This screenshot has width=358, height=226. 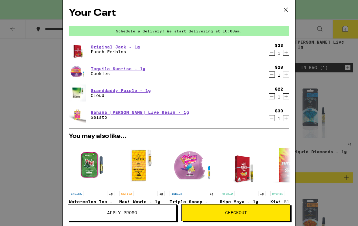 I want to click on img: Cookies - Tequila Sunrise - 1g, so click(x=77, y=71).